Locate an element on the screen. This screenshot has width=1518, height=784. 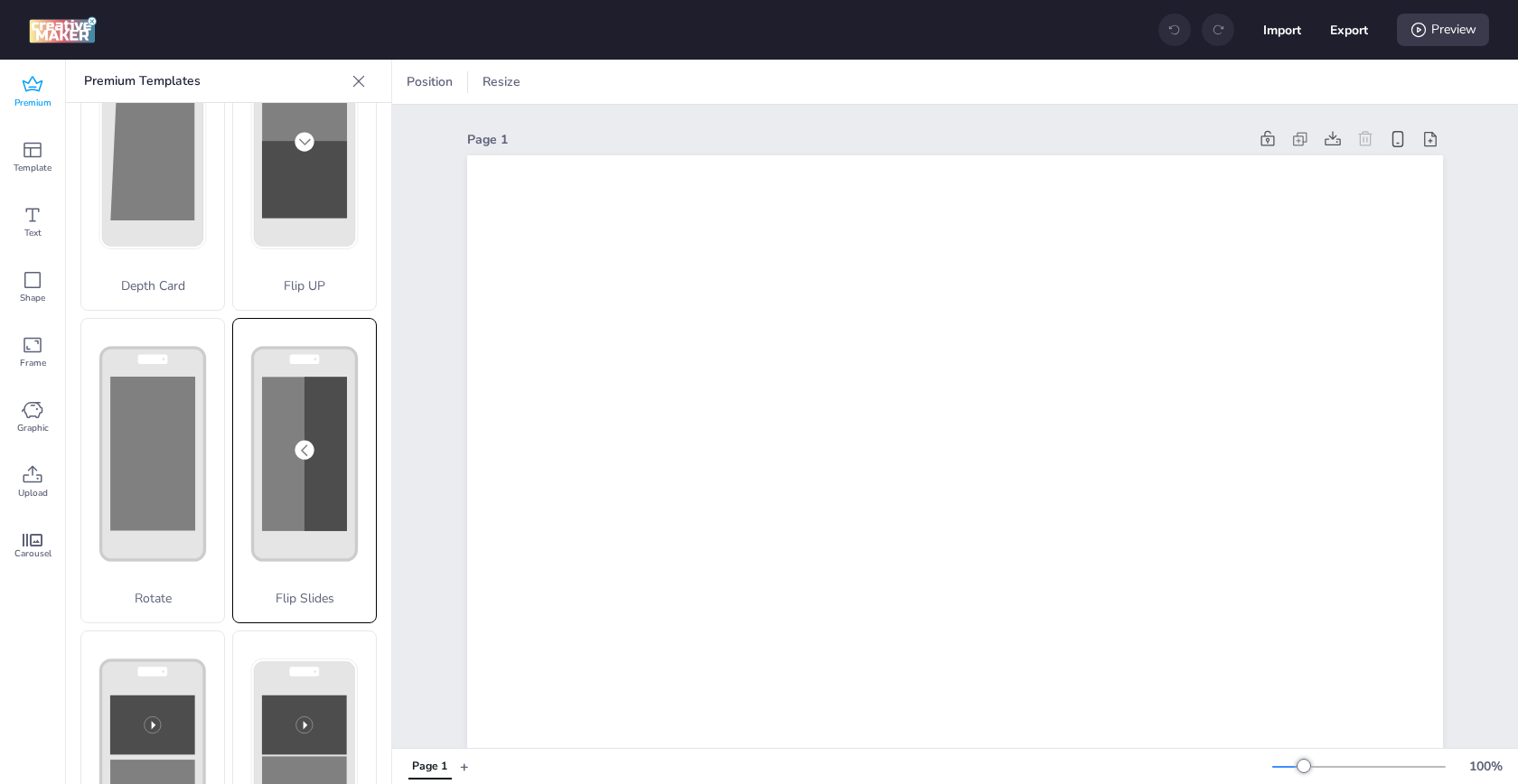
span: Text is located at coordinates (33, 233).